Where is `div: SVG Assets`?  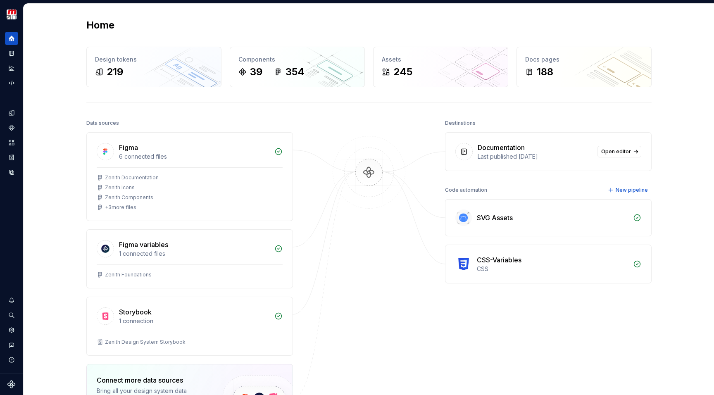 div: SVG Assets is located at coordinates (495, 218).